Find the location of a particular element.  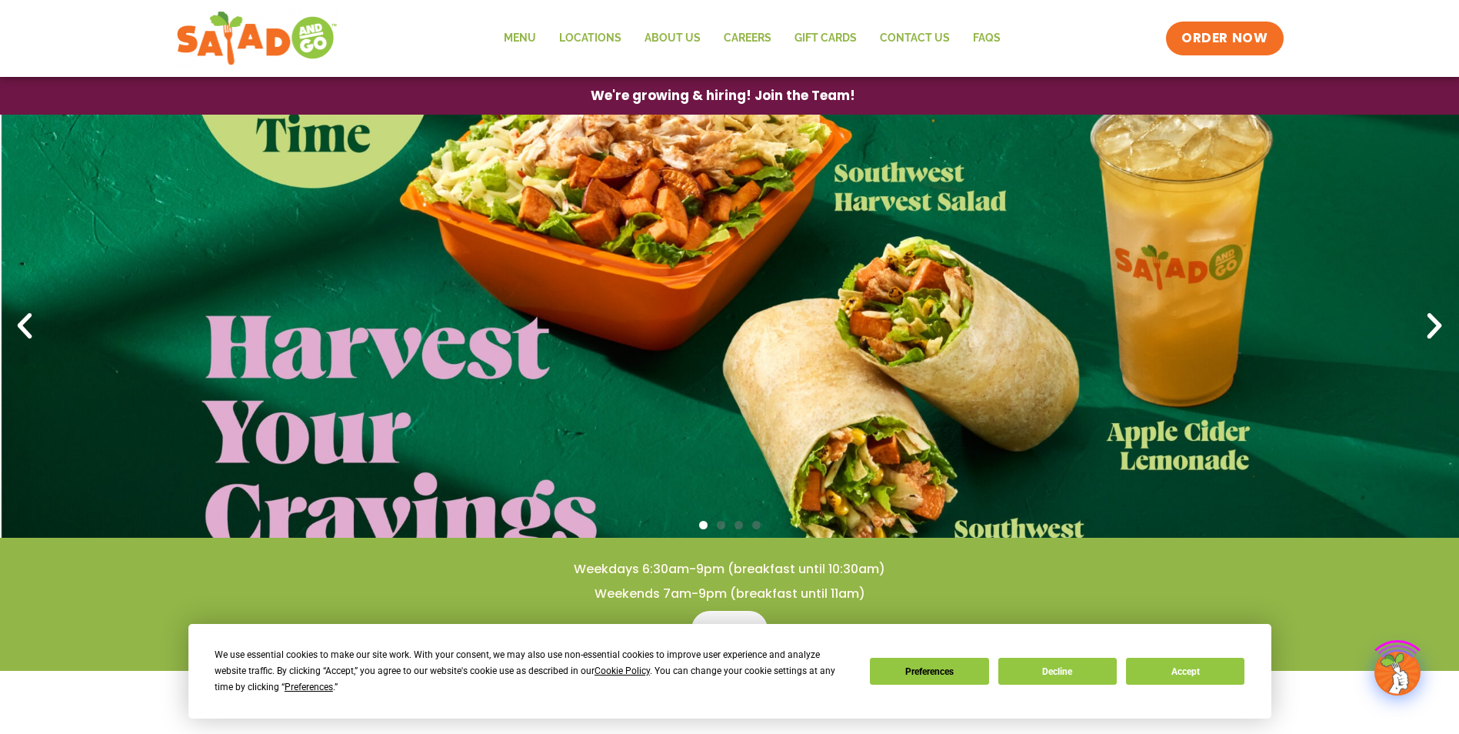

a: FAQs is located at coordinates (987, 38).